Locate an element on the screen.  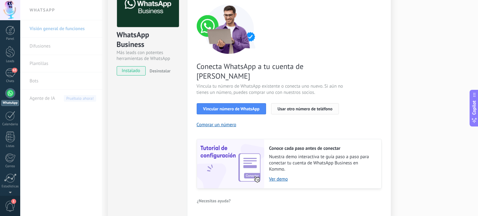
span: Copilot is located at coordinates (474, 108).